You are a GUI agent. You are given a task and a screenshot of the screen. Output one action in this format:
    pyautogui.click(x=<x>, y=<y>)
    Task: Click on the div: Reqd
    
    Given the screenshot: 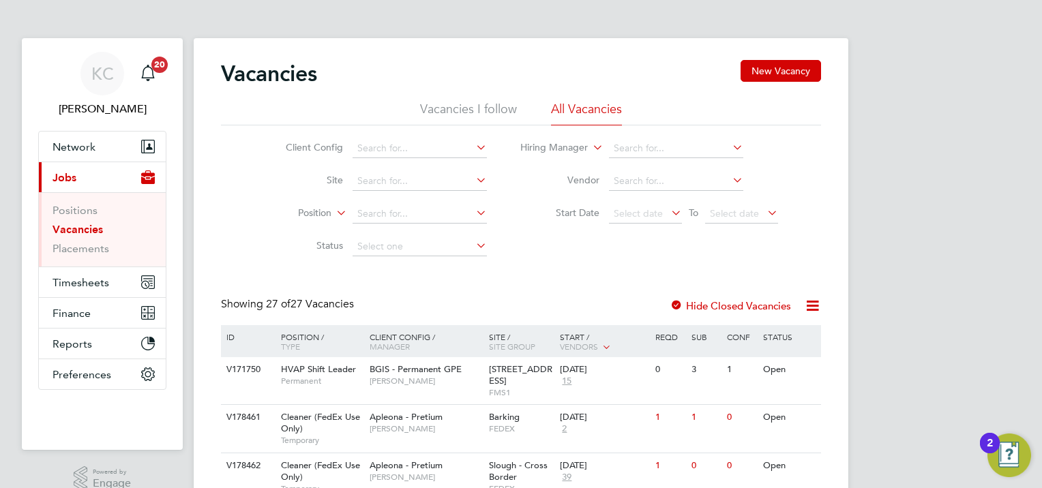 What is the action you would take?
    pyautogui.click(x=670, y=337)
    